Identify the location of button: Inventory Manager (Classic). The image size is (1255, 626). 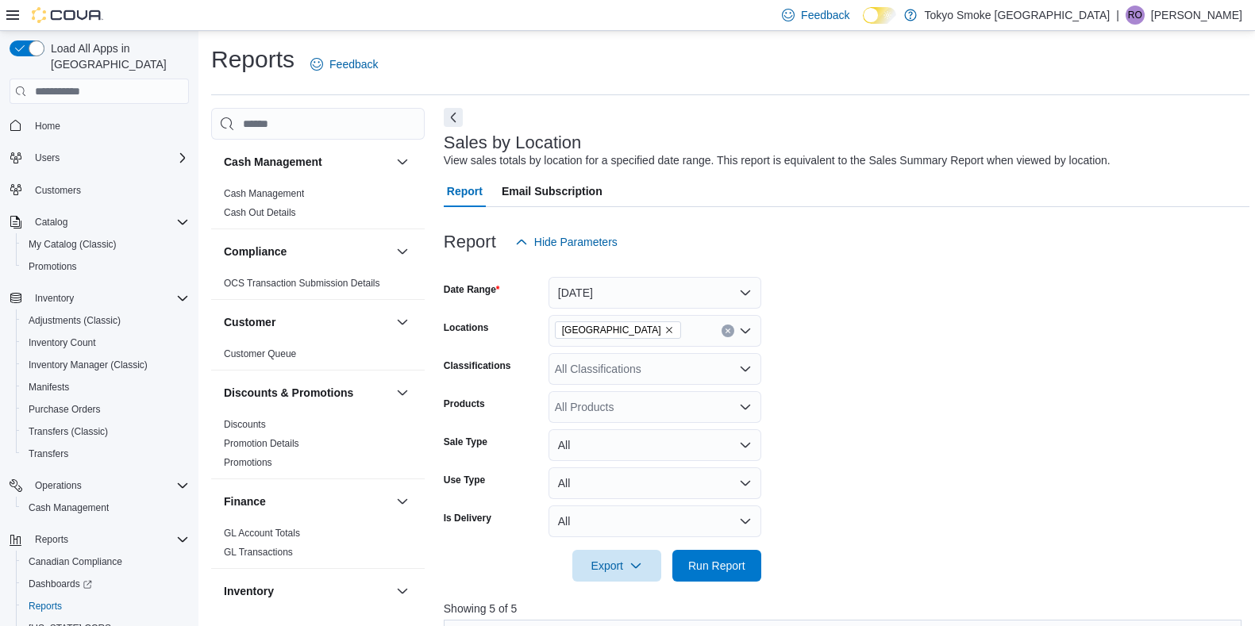
(106, 365).